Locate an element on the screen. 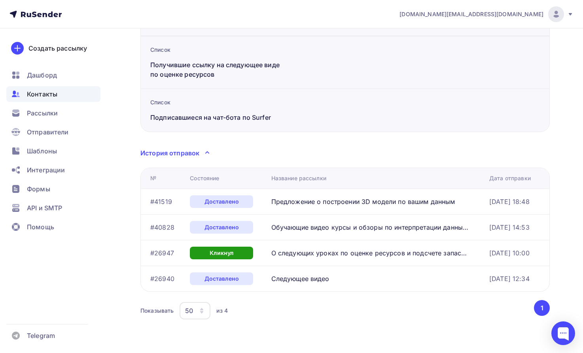 The height and width of the screenshot is (353, 583). div: Кликнул is located at coordinates (221, 253).